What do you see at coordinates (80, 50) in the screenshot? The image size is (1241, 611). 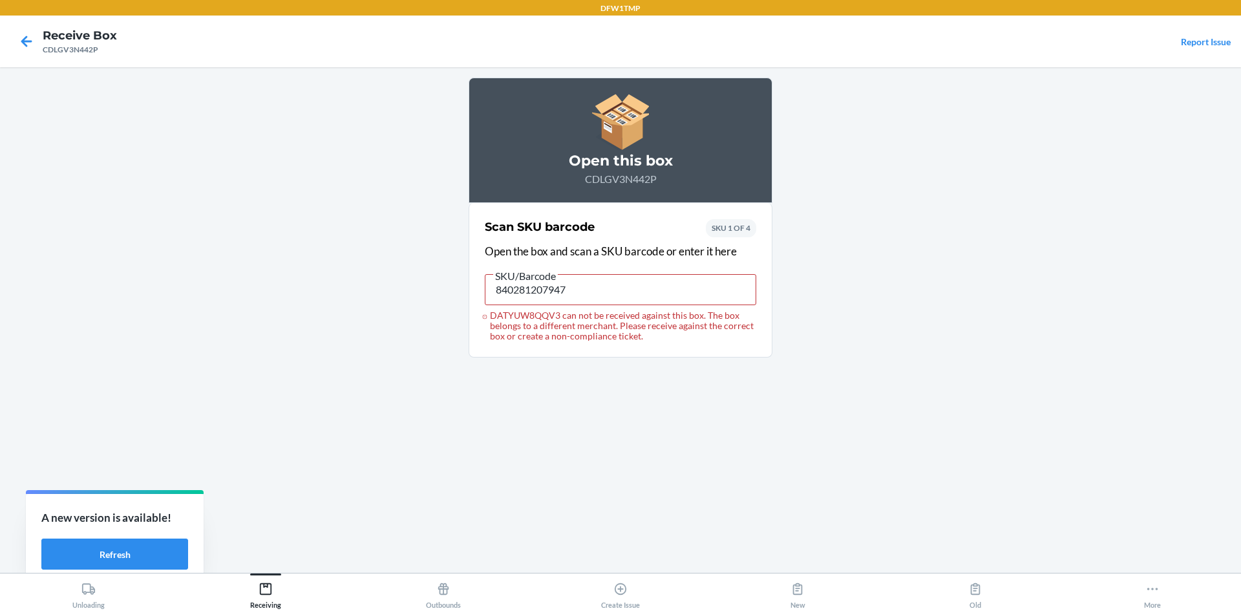 I see `div: CDLGV3N442P` at bounding box center [80, 50].